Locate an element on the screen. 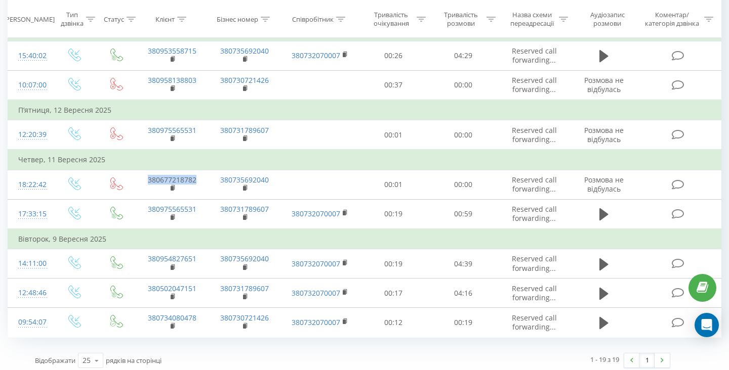  div: 25 is located at coordinates (87, 361).